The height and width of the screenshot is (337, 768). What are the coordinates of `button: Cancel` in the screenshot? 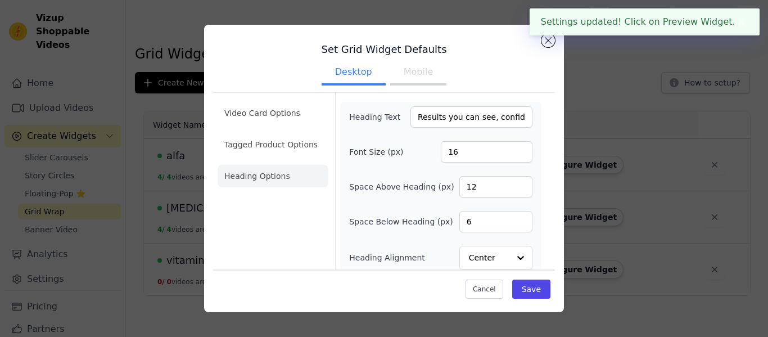 It's located at (484, 289).